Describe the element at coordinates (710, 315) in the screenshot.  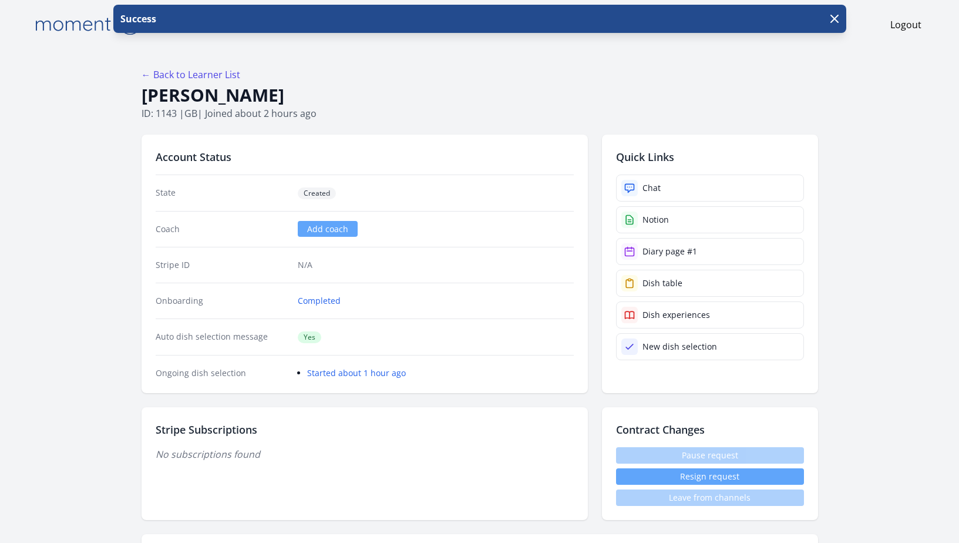
I see `a: Dish experiences` at that location.